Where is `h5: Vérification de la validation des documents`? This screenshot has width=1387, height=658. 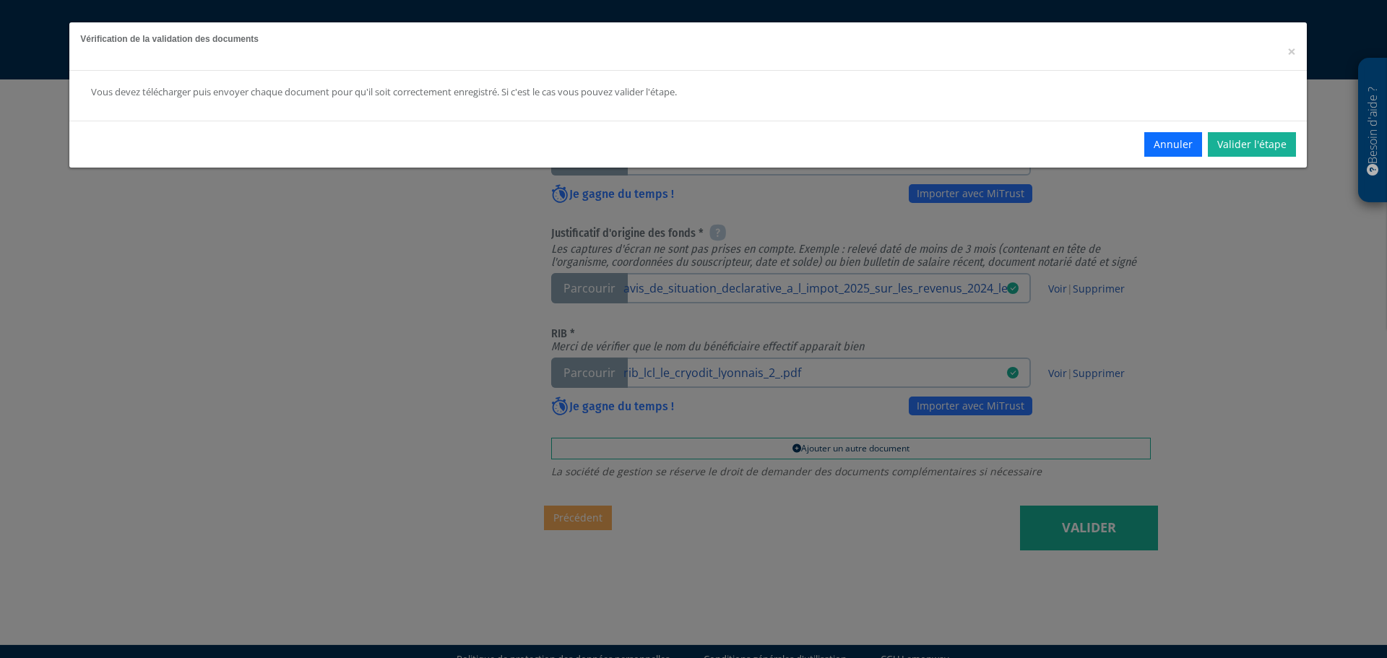 h5: Vérification de la validation des documents is located at coordinates (687, 39).